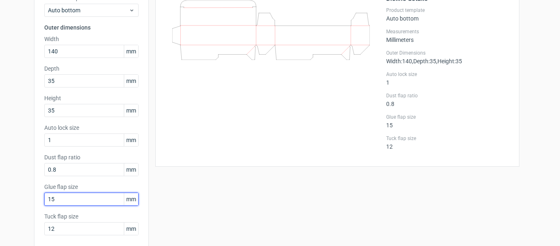  Describe the element at coordinates (448, 78) in the screenshot. I see `div: 1` at that location.